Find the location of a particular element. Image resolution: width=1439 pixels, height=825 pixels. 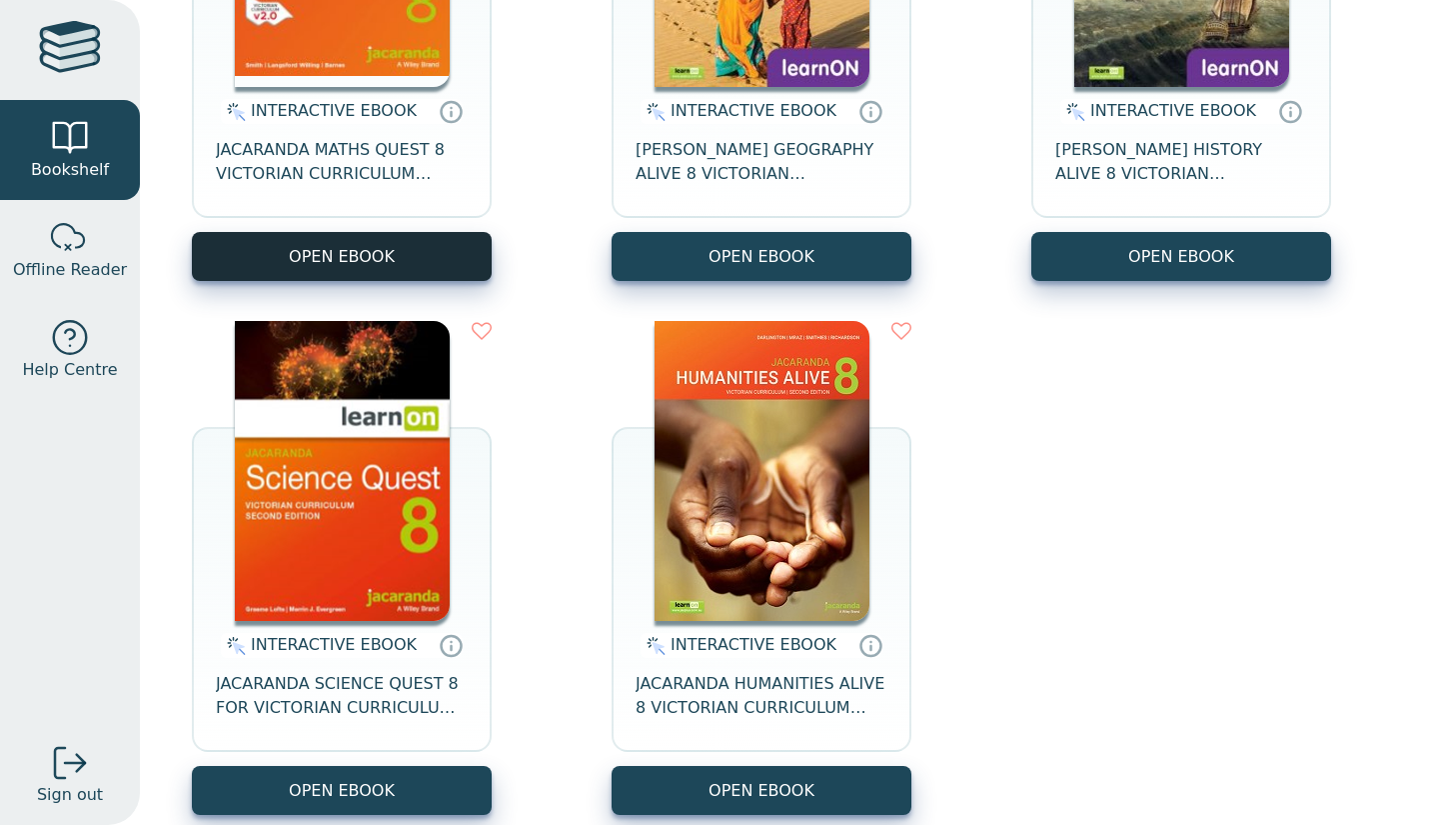

span: JACARANDA MATHS QUEST 8 VICTORIAN CURRICULUM LEARNON EBOOK 3E is located at coordinates (342, 162).